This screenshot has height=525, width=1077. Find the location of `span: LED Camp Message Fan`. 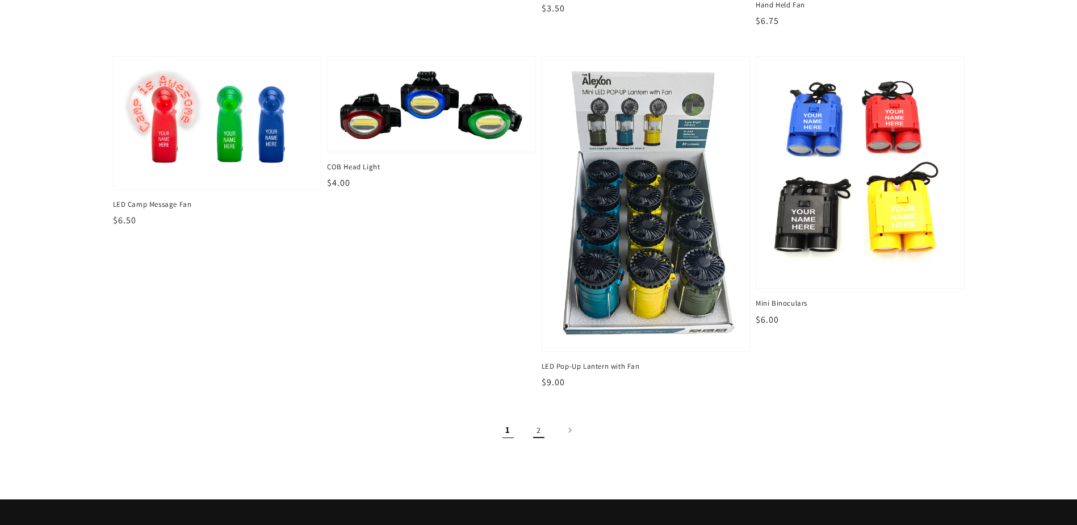

span: LED Camp Message Fan is located at coordinates (218, 204).